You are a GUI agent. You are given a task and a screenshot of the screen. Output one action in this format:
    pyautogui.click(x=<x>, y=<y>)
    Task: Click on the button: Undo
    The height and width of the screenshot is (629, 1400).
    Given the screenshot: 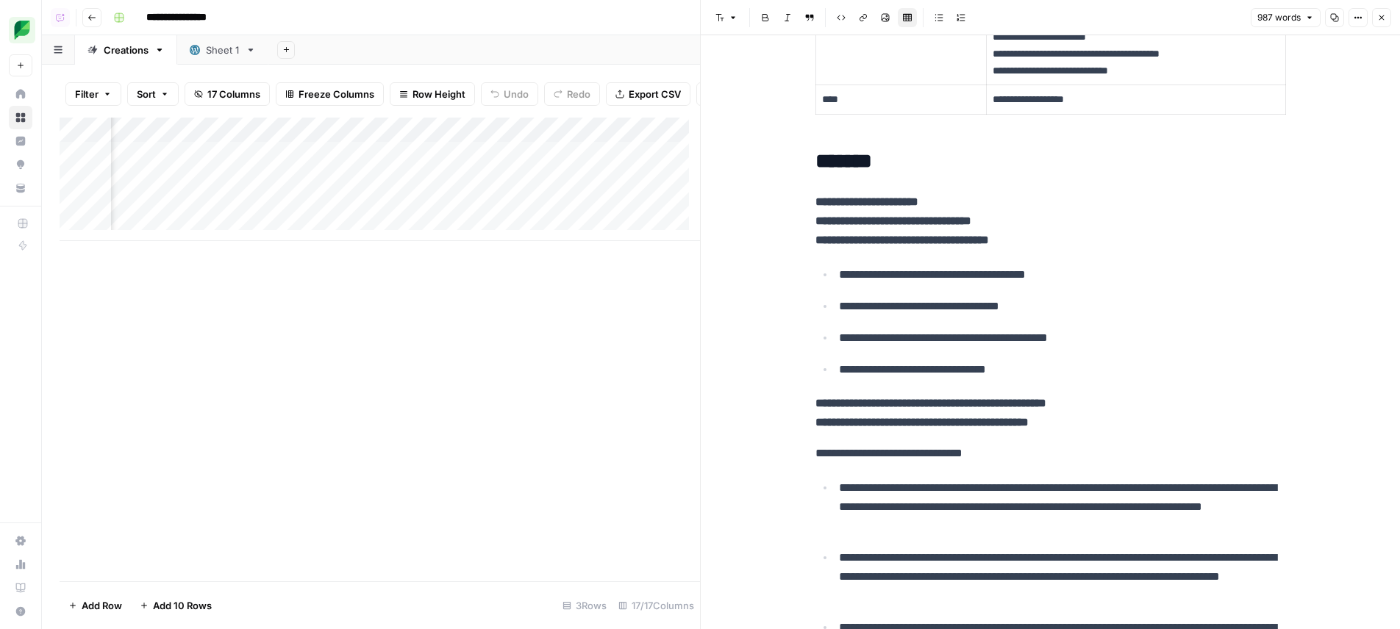 What is the action you would take?
    pyautogui.click(x=509, y=94)
    